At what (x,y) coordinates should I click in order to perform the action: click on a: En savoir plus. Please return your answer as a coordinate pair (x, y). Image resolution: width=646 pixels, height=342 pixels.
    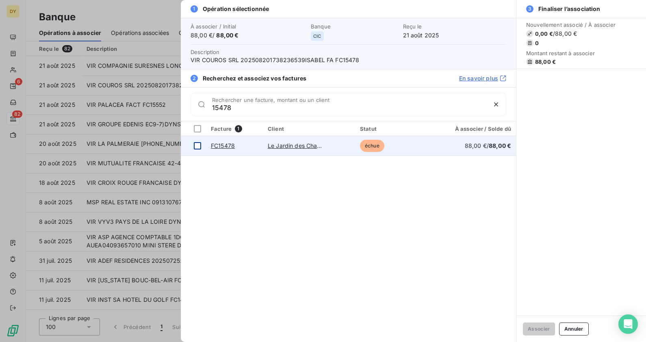
    Looking at the image, I should click on (483, 78).